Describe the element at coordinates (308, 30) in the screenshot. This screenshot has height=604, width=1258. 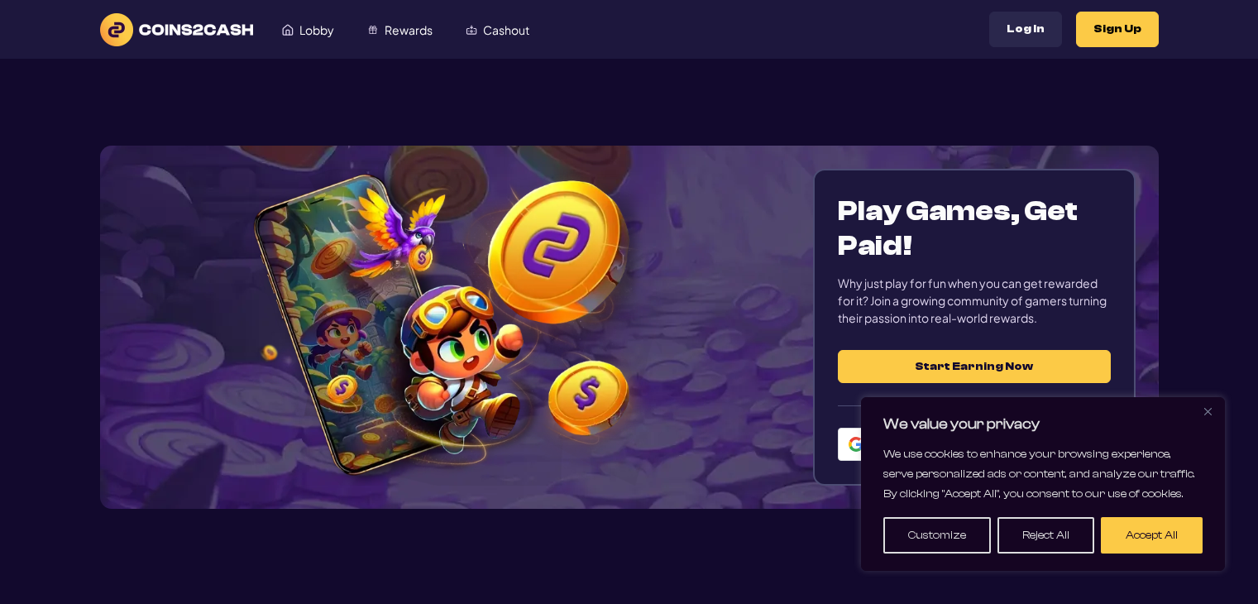
I see `li: Lobby` at that location.